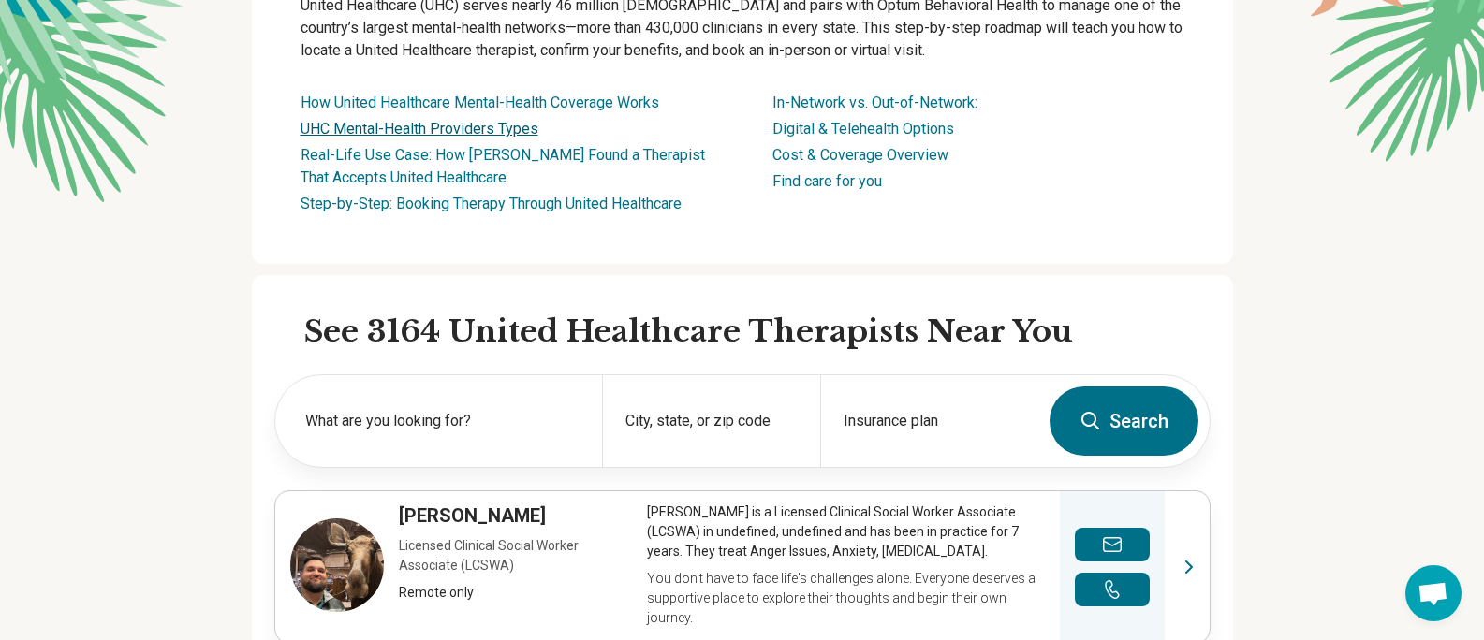 This screenshot has width=1484, height=640. Describe the element at coordinates (860, 154) in the screenshot. I see `a: Cost & Coverage Overview` at that location.